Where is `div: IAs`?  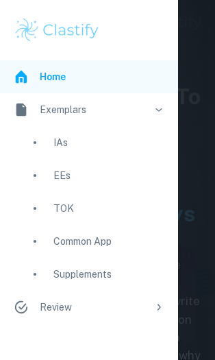
div: IAs is located at coordinates (109, 143).